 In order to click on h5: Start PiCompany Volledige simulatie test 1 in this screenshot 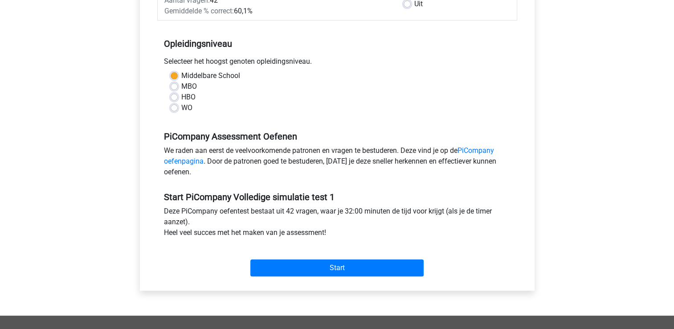, I will do `click(337, 197)`.